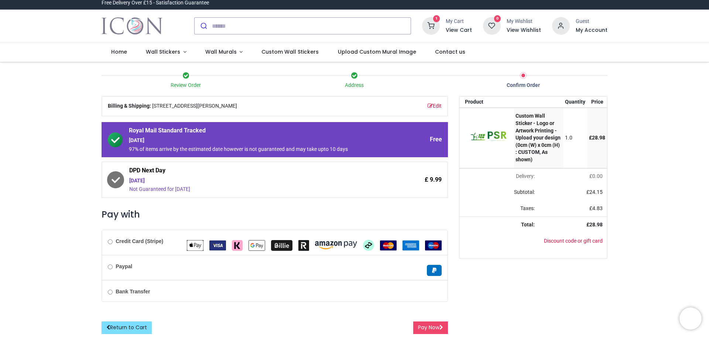 This screenshot has height=337, width=709. What do you see at coordinates (597, 102) in the screenshot?
I see `th: Price` at bounding box center [597, 102].